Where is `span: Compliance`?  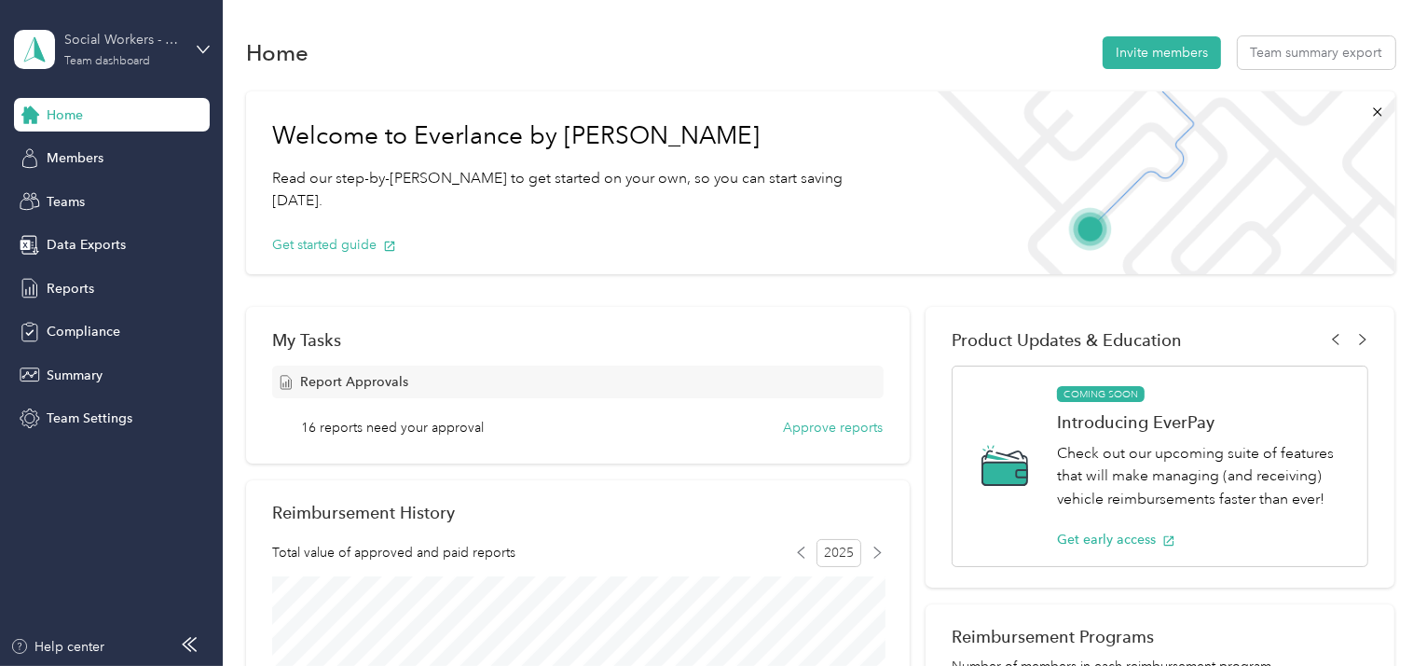
span: Compliance is located at coordinates (83, 331).